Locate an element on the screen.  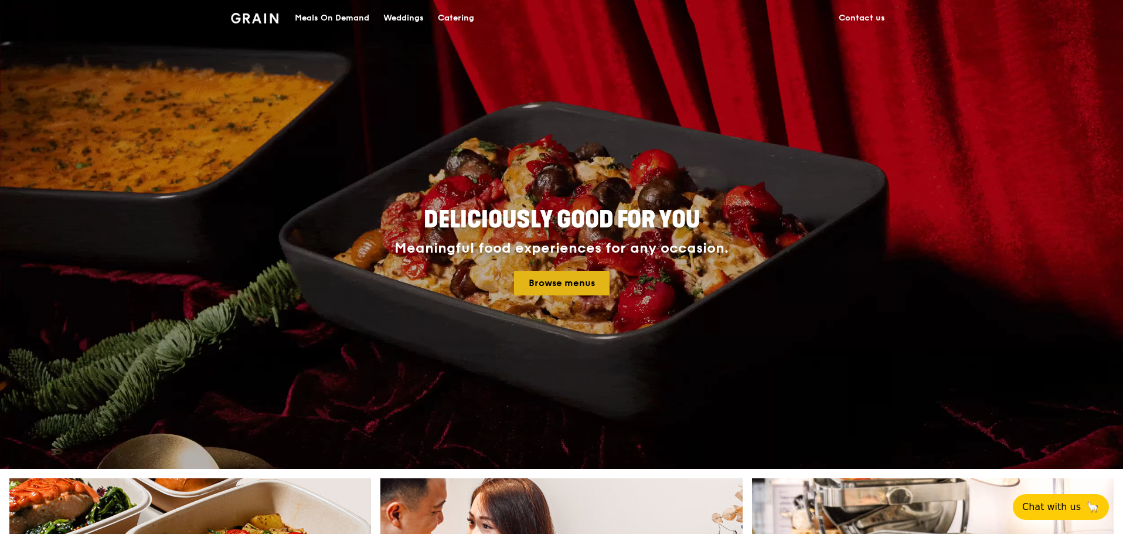
a: Contact us is located at coordinates (861, 18).